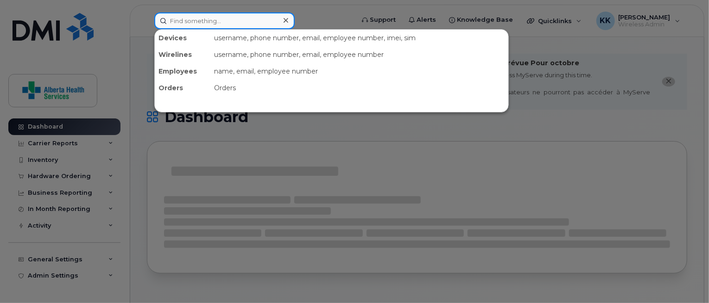 The height and width of the screenshot is (303, 709). I want to click on div: name, email, employee number, so click(359, 71).